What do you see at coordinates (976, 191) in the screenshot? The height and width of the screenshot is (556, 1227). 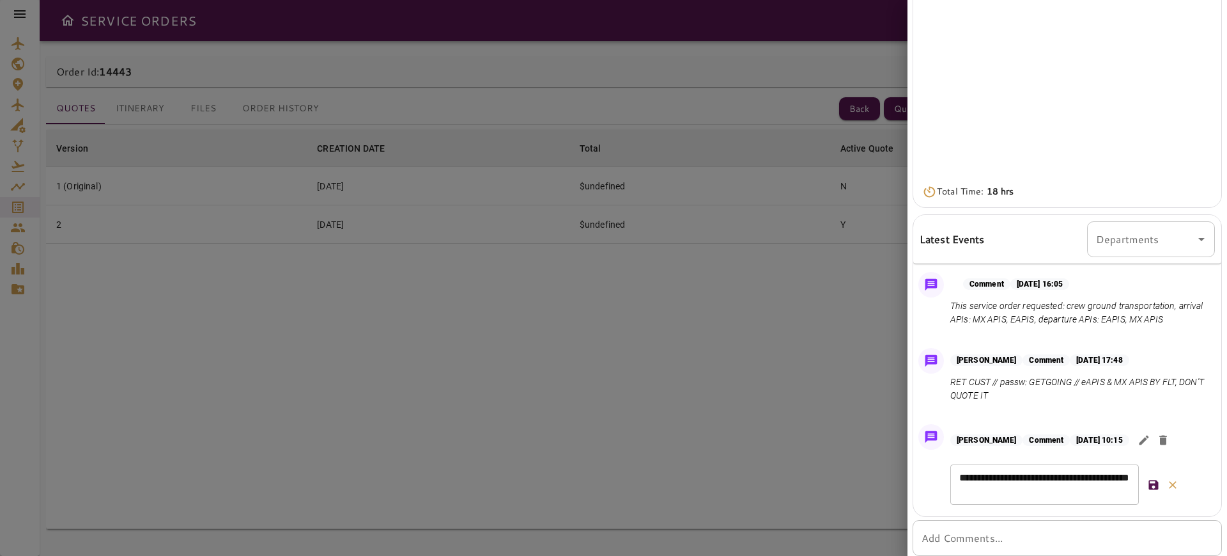 I see `p: Total Time:` at bounding box center [976, 191].